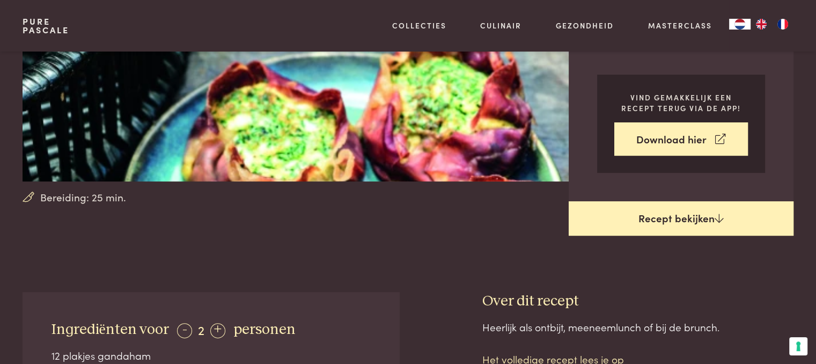 This screenshot has width=816, height=364. What do you see at coordinates (110, 329) in the screenshot?
I see `span: Ingrediënten voor` at bounding box center [110, 329].